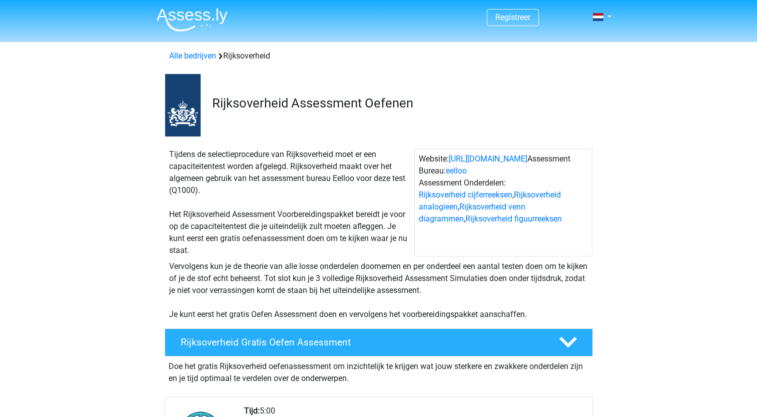  I want to click on a: Rijksoverheid cijferreeksen, so click(465, 195).